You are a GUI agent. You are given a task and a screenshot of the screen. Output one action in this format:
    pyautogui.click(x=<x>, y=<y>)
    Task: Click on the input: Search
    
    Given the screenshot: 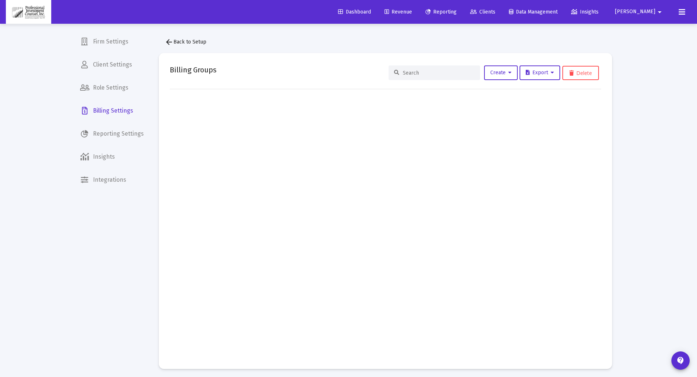 What is the action you would take?
    pyautogui.click(x=438, y=73)
    